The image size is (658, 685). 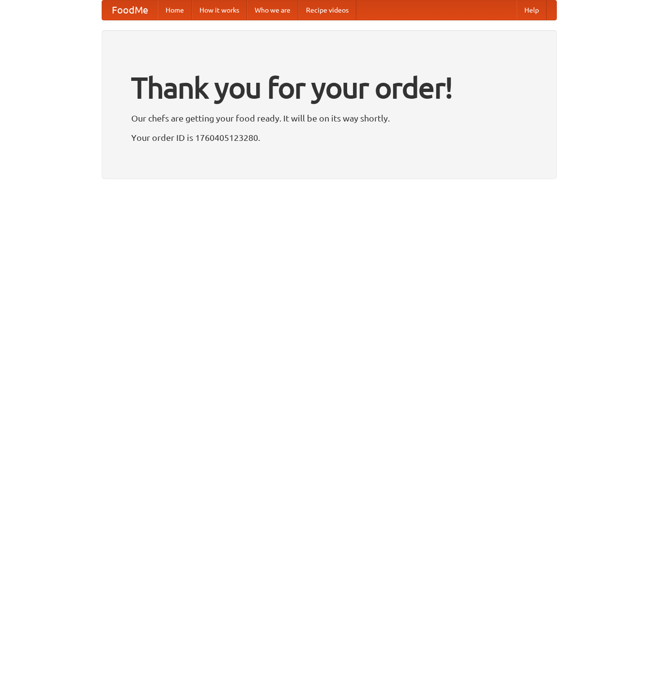 What do you see at coordinates (329, 118) in the screenshot?
I see `p: Our chefs are getting your food ready. It will be on its way shortly.` at bounding box center [329, 118].